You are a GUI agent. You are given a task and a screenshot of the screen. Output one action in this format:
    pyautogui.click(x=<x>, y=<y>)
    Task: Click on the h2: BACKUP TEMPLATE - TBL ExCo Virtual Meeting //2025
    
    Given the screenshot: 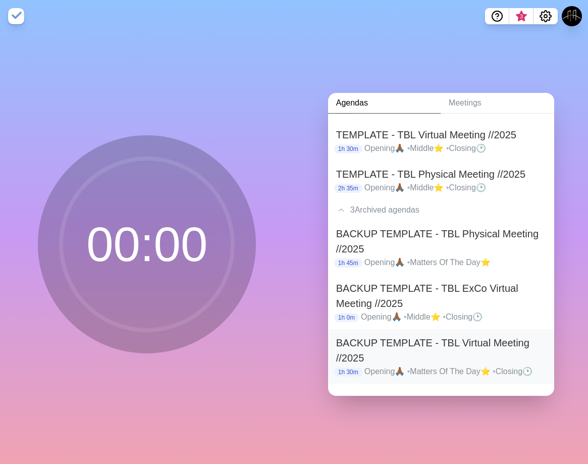 What is the action you would take?
    pyautogui.click(x=441, y=296)
    